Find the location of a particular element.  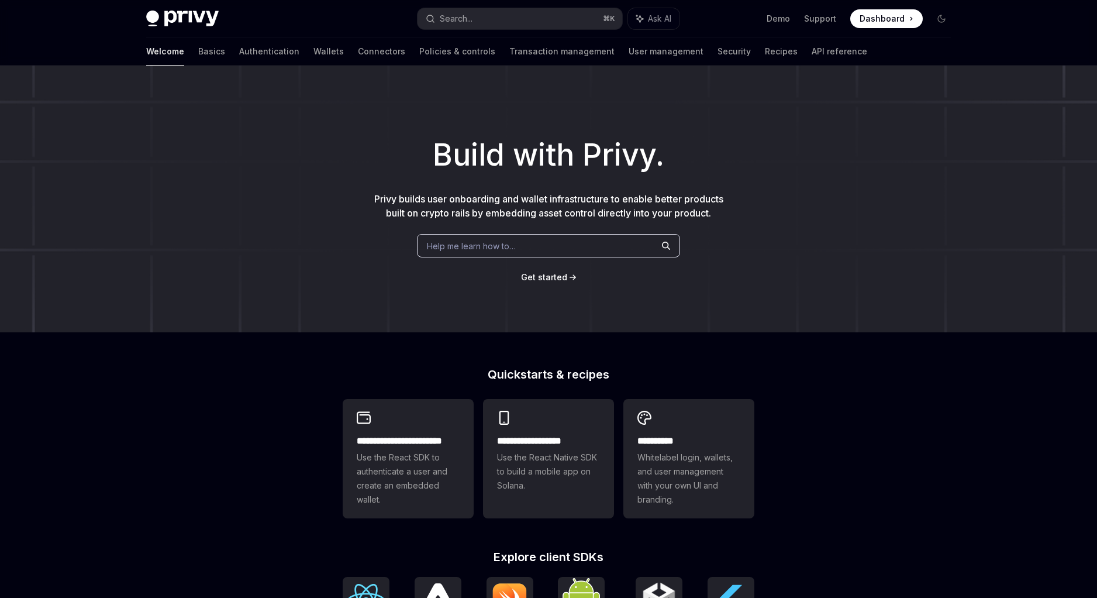

img: dark logo is located at coordinates (182, 19).